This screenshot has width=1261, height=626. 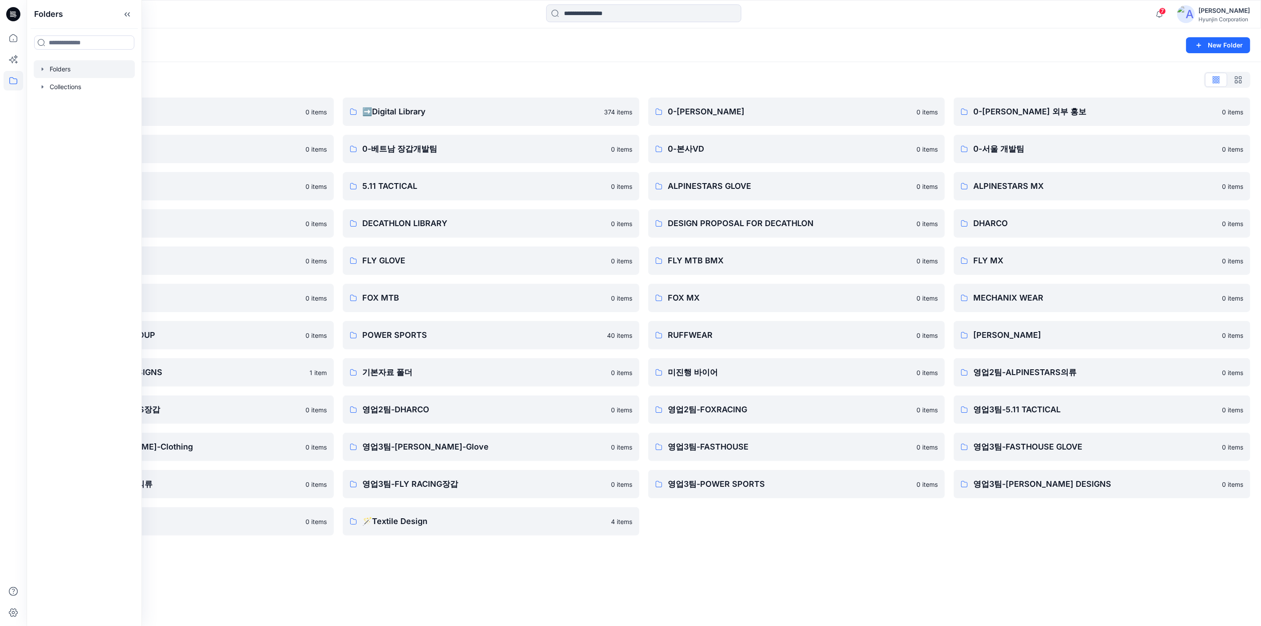 I want to click on p: 0-베트남 장갑개발팀, so click(x=484, y=149).